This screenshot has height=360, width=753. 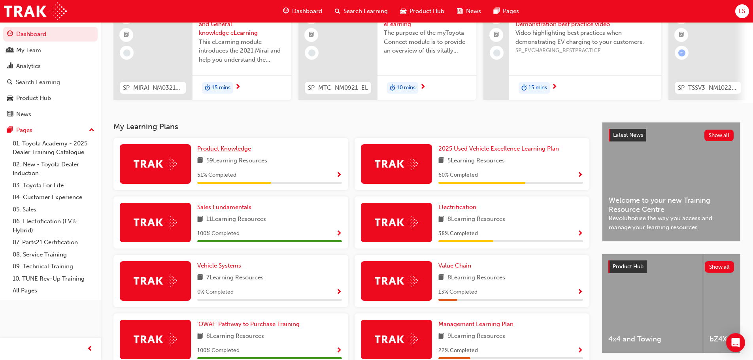 I want to click on span: 9 Learning Resources, so click(x=476, y=336).